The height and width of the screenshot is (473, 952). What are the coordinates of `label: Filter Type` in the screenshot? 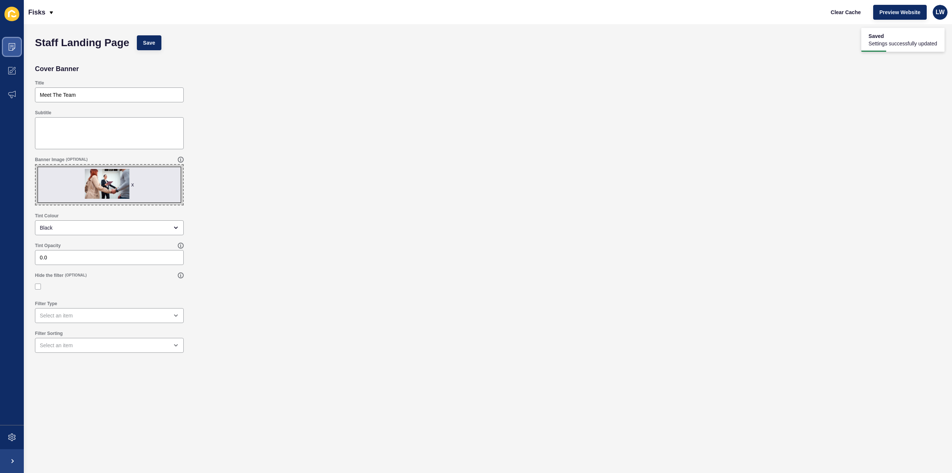 It's located at (46, 303).